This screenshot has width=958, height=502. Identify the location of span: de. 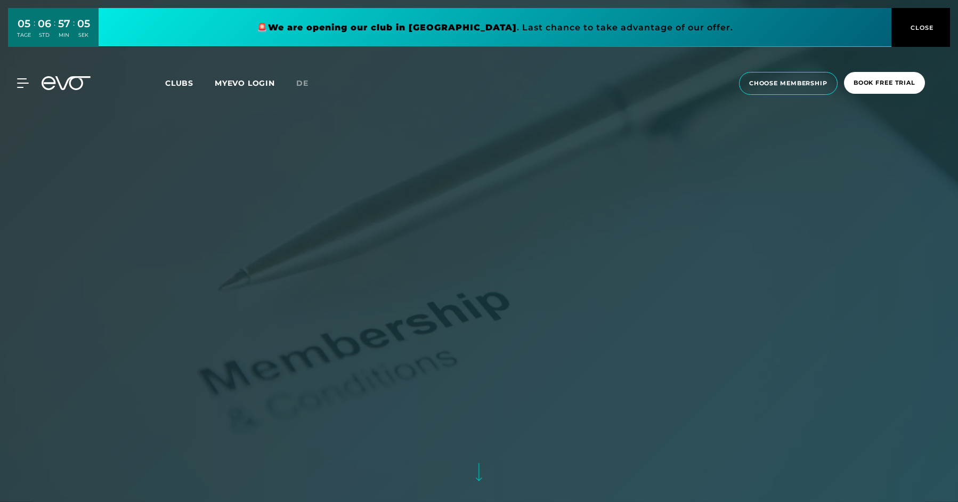
(302, 83).